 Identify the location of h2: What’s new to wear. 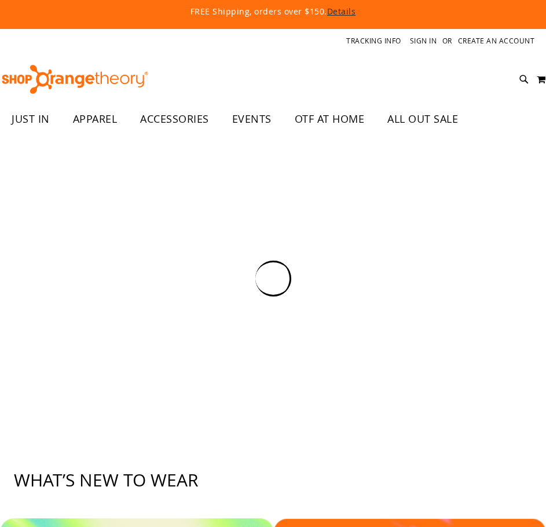
(273, 480).